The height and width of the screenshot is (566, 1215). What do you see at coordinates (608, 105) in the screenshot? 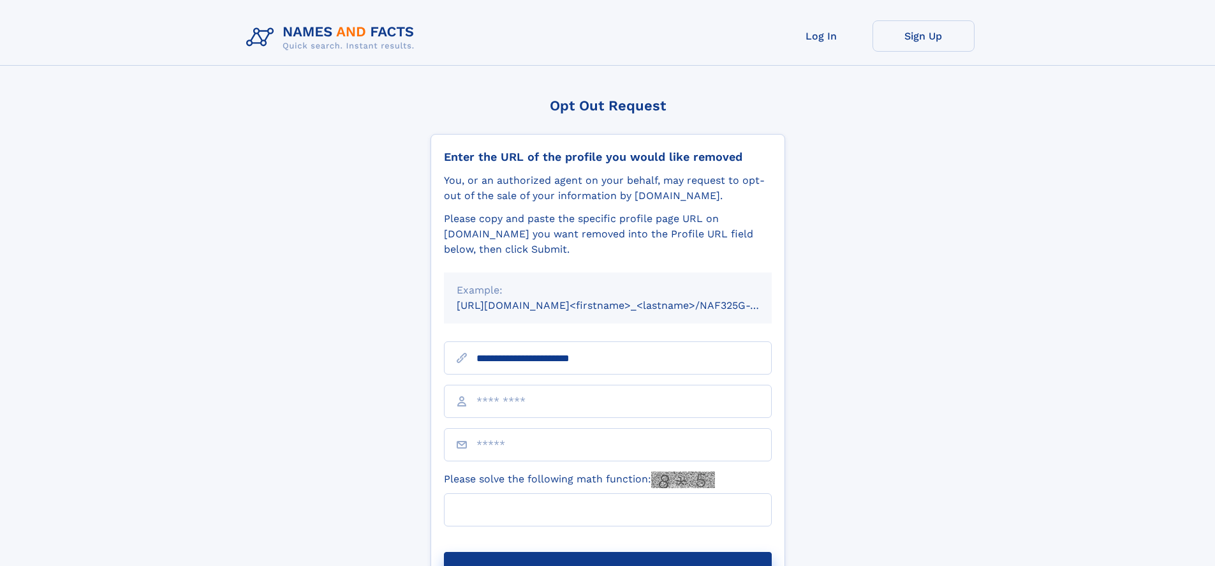
I see `div: Opt Out Request` at bounding box center [608, 105].